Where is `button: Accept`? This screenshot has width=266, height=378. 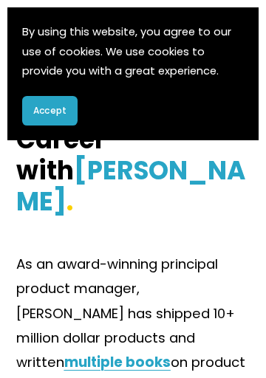
button: Accept is located at coordinates (50, 111).